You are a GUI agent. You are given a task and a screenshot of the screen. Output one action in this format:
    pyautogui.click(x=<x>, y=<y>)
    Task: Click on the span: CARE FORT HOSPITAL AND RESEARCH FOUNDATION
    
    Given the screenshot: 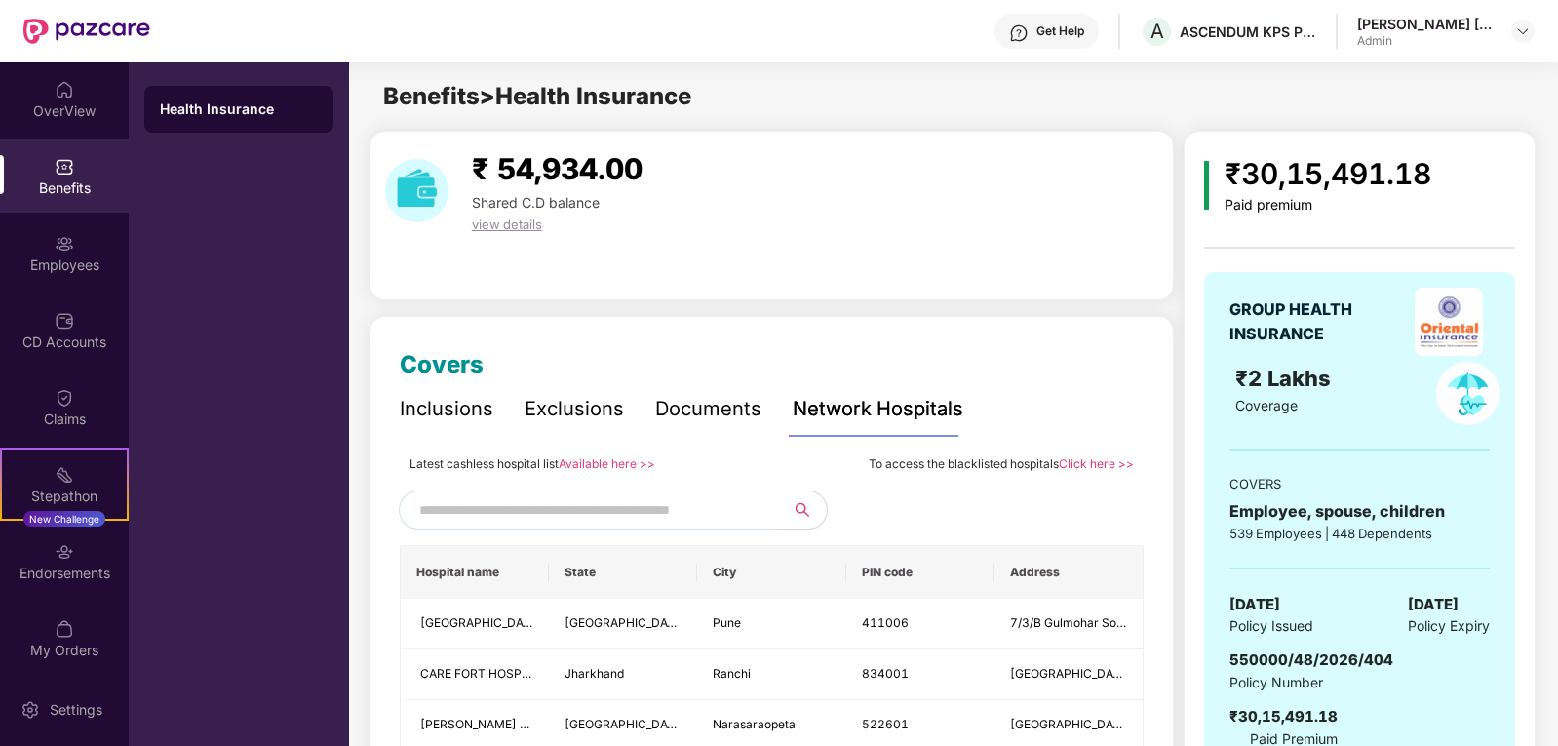 What is the action you would take?
    pyautogui.click(x=569, y=673)
    